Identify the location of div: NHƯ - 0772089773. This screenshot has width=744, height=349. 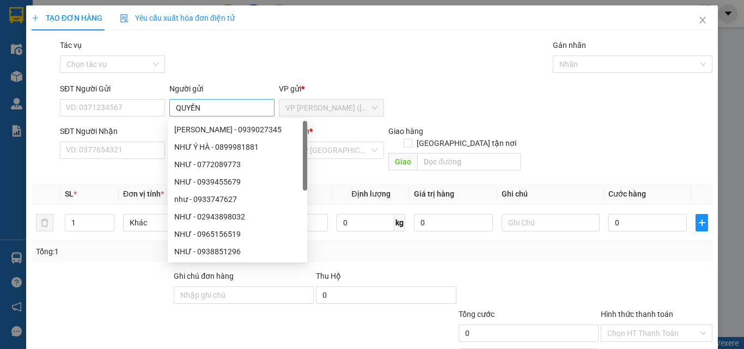
(237, 164).